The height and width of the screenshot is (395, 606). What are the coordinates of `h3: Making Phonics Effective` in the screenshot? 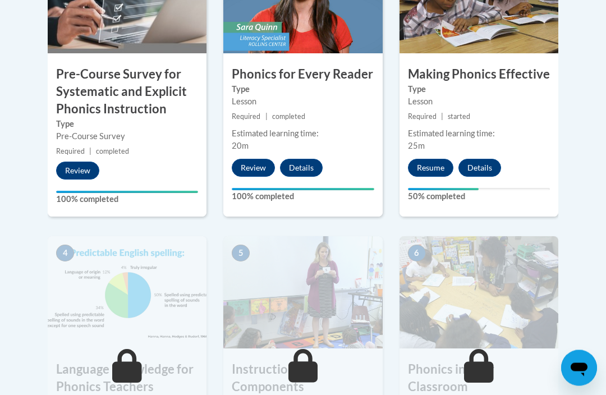 It's located at (478, 75).